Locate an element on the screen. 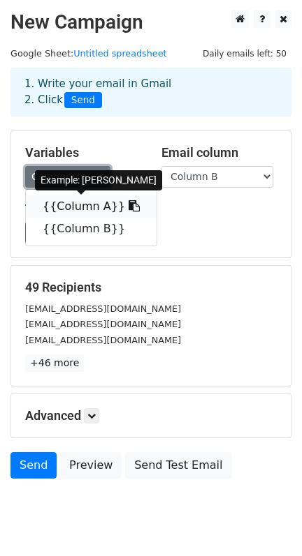 The height and width of the screenshot is (556, 302). div: Chat Widget is located at coordinates (267, 523).